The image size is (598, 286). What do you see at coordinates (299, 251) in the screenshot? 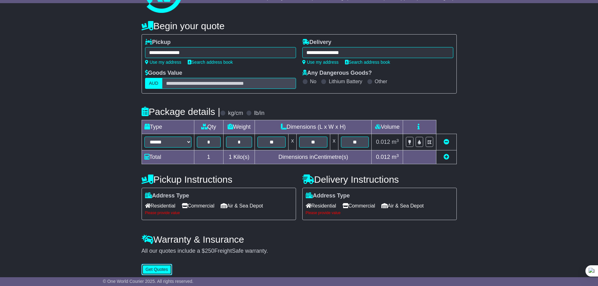
I see `div: All our quotes include a $ FreightSafe warranty.` at bounding box center [299, 251].